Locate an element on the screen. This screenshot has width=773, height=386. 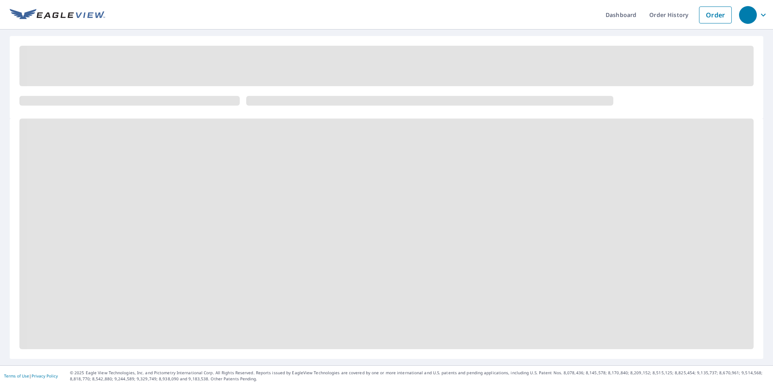
a: Privacy Policy is located at coordinates (44, 375).